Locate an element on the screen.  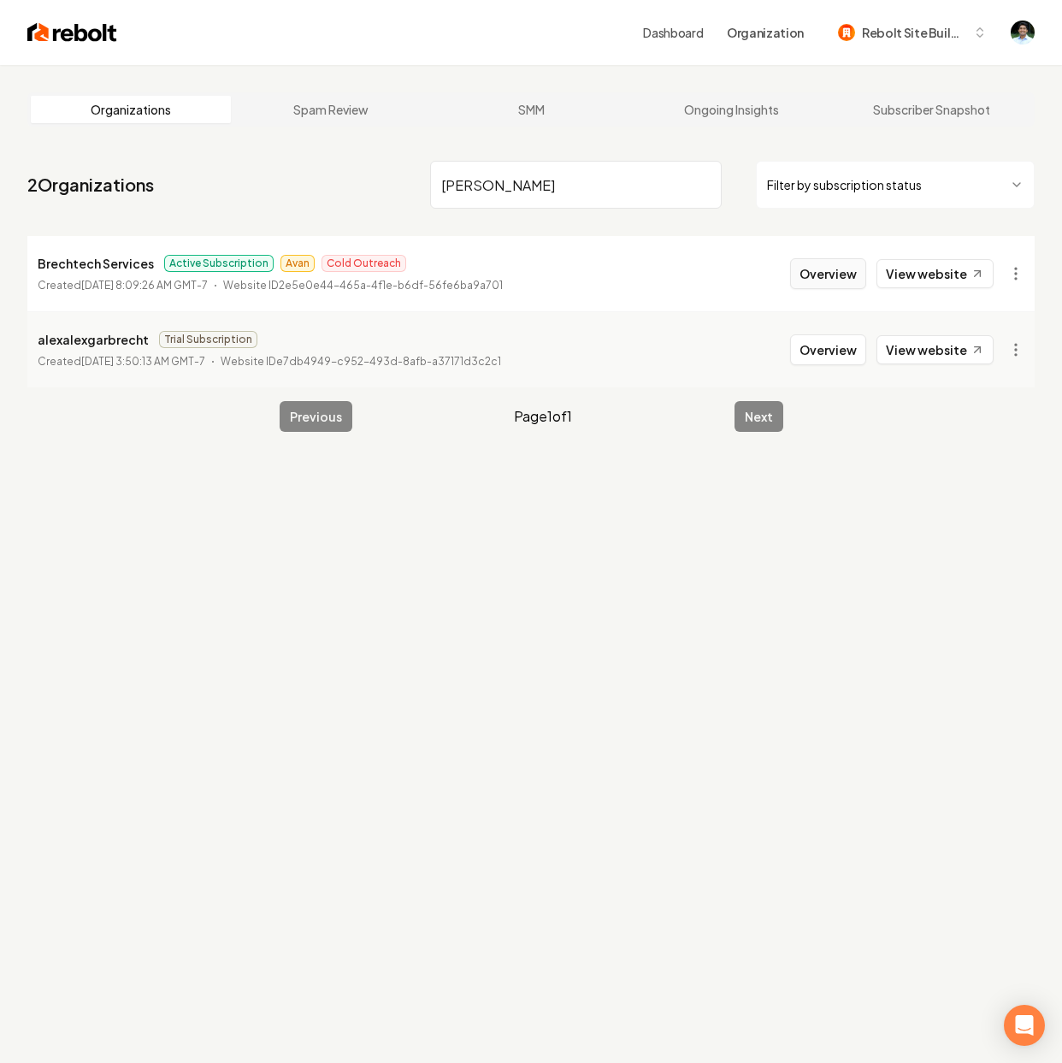
img: Rebolt Site Builder is located at coordinates (847, 33).